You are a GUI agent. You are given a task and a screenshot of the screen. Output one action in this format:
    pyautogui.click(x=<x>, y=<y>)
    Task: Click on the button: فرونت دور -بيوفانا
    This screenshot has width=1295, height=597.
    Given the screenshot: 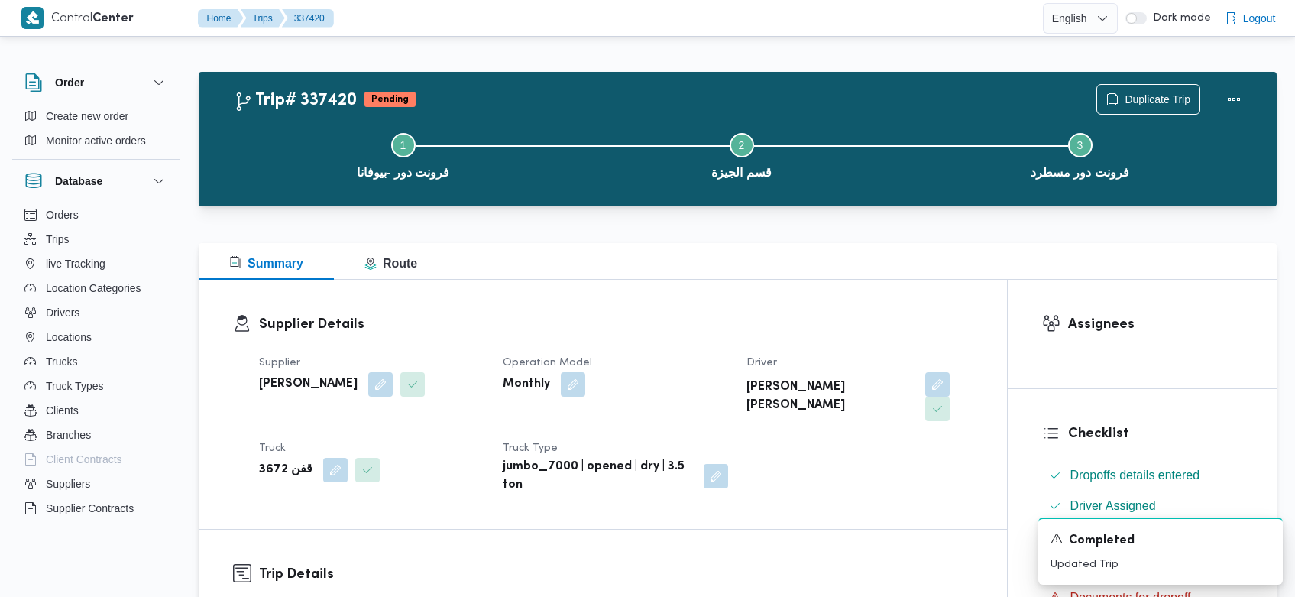 What is the action you would take?
    pyautogui.click(x=403, y=154)
    